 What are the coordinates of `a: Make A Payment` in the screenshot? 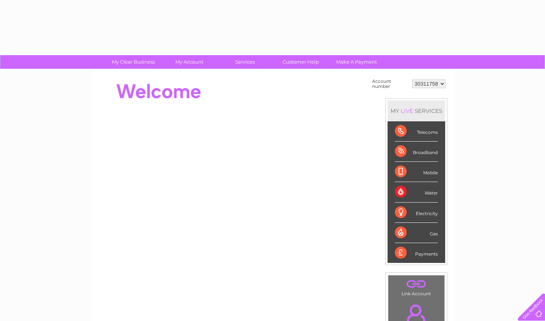 It's located at (356, 62).